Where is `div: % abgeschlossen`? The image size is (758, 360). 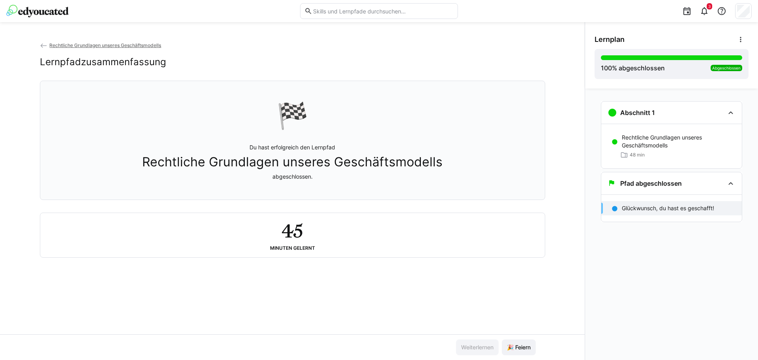 div: % abgeschlossen is located at coordinates (633, 68).